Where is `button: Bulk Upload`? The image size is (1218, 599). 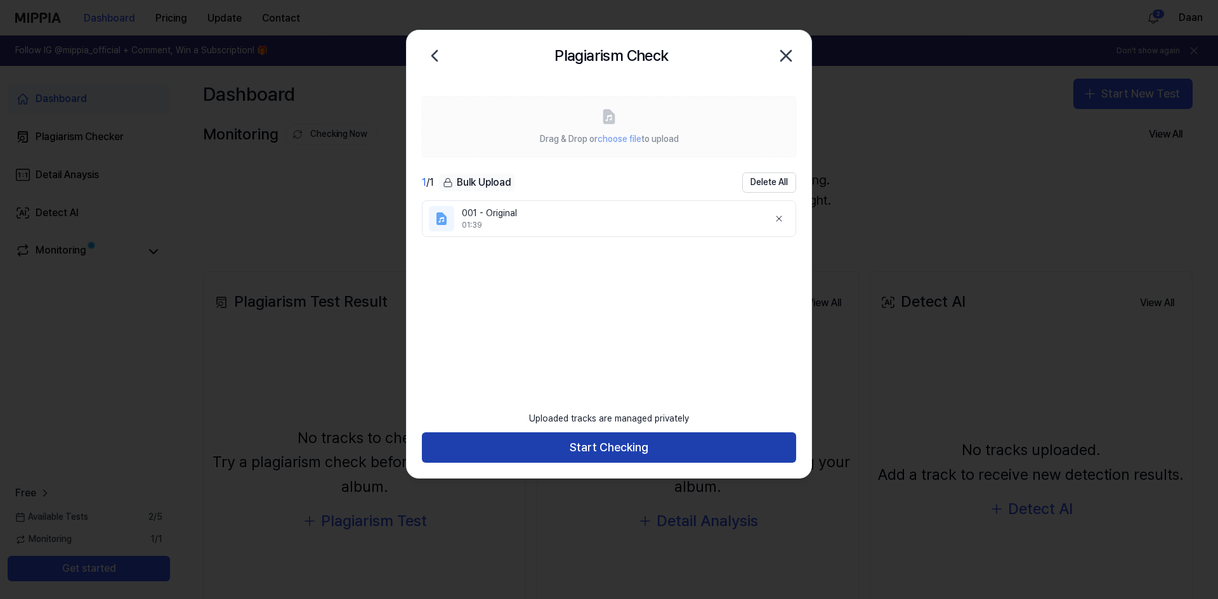
button: Bulk Upload is located at coordinates (477, 183).